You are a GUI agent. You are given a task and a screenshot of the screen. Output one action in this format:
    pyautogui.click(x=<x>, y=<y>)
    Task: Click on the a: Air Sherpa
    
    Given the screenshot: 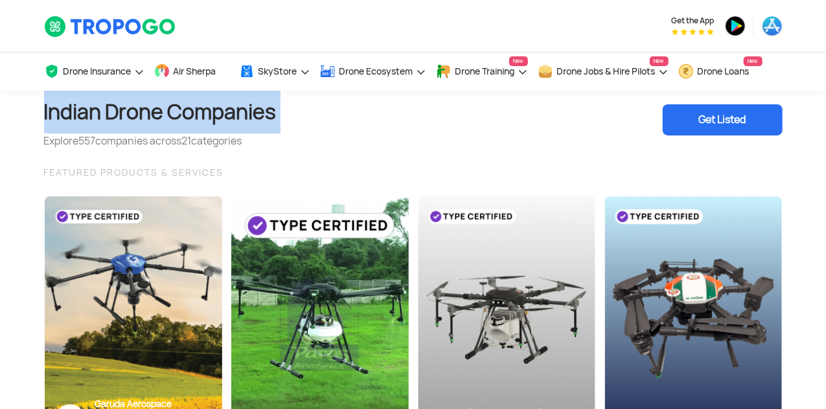 What is the action you would take?
    pyautogui.click(x=192, y=71)
    